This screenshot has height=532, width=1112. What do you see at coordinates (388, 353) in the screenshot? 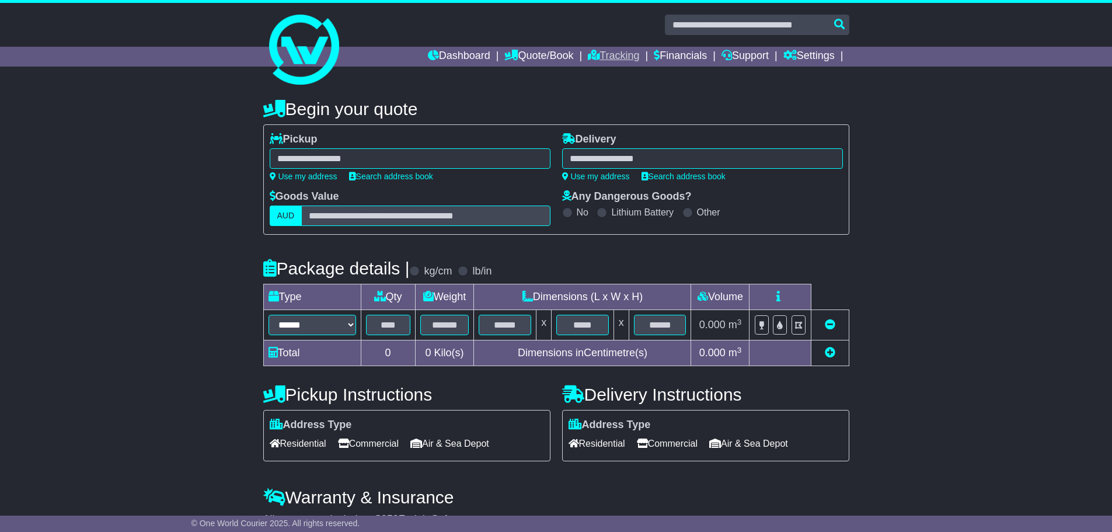
I see `td: 0` at bounding box center [388, 353].